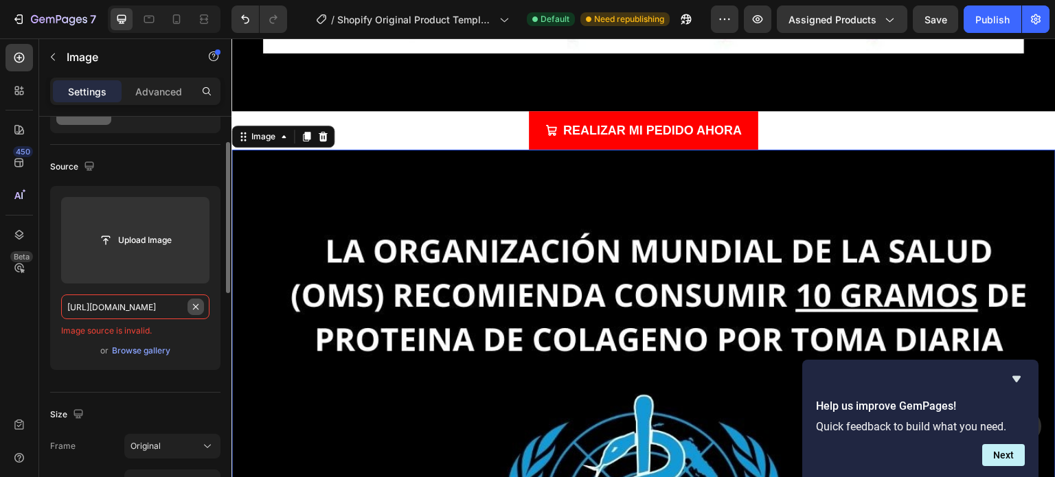  I want to click on p: Quick feedback to build what you need., so click(920, 426).